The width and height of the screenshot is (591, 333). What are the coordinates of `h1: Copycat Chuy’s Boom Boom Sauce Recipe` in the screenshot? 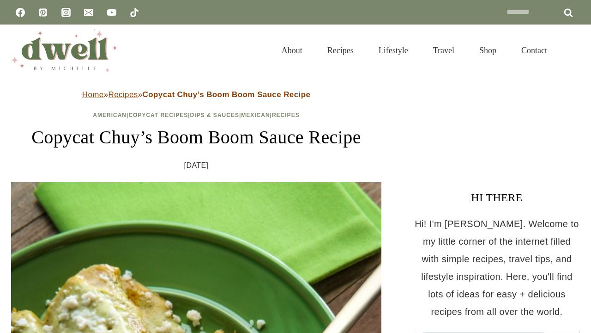 It's located at (196, 137).